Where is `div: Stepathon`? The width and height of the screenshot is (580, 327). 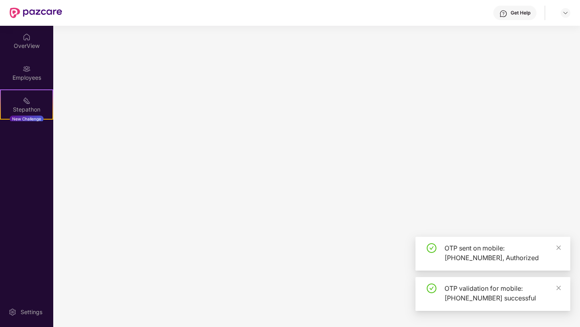
div: Stepathon is located at coordinates (27, 110).